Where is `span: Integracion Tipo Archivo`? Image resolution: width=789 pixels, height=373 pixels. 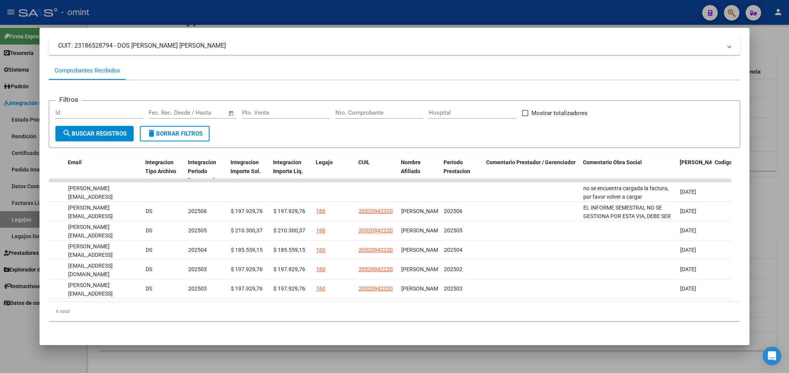 span: Integracion Tipo Archivo is located at coordinates (161, 167).